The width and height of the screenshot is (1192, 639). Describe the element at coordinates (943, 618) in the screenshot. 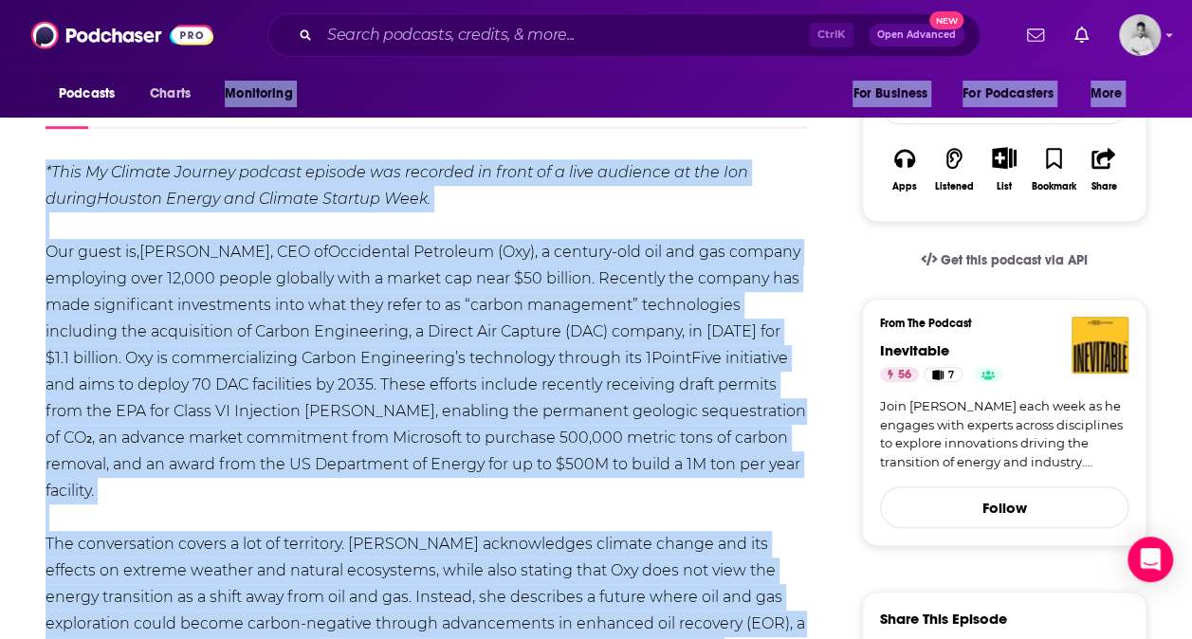

I see `h3: Share This Episode` at that location.